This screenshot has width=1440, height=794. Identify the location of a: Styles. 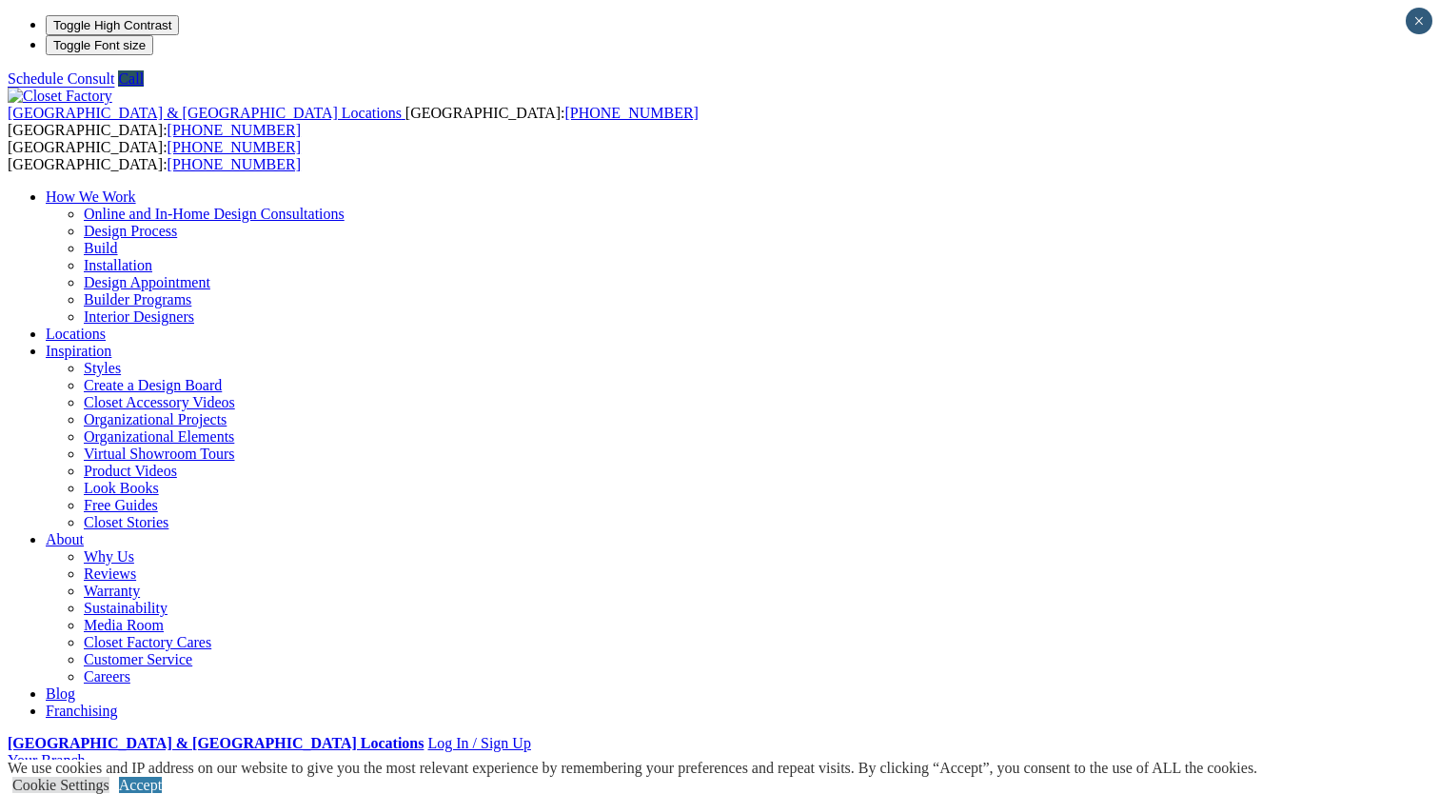
(102, 367).